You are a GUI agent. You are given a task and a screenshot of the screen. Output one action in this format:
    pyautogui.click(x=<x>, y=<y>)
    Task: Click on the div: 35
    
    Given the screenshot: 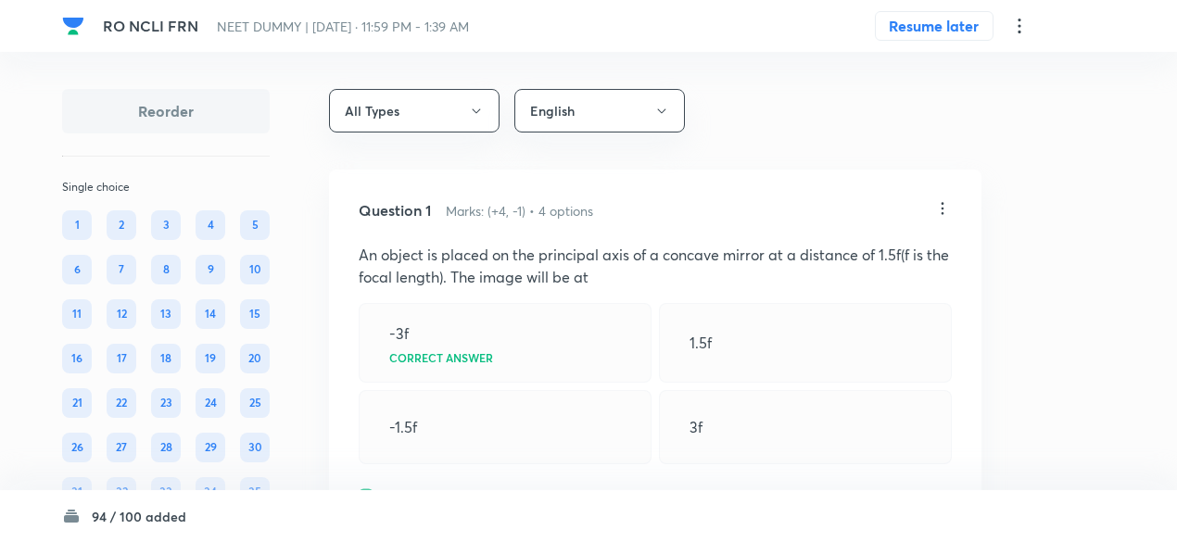 What is the action you would take?
    pyautogui.click(x=255, y=492)
    